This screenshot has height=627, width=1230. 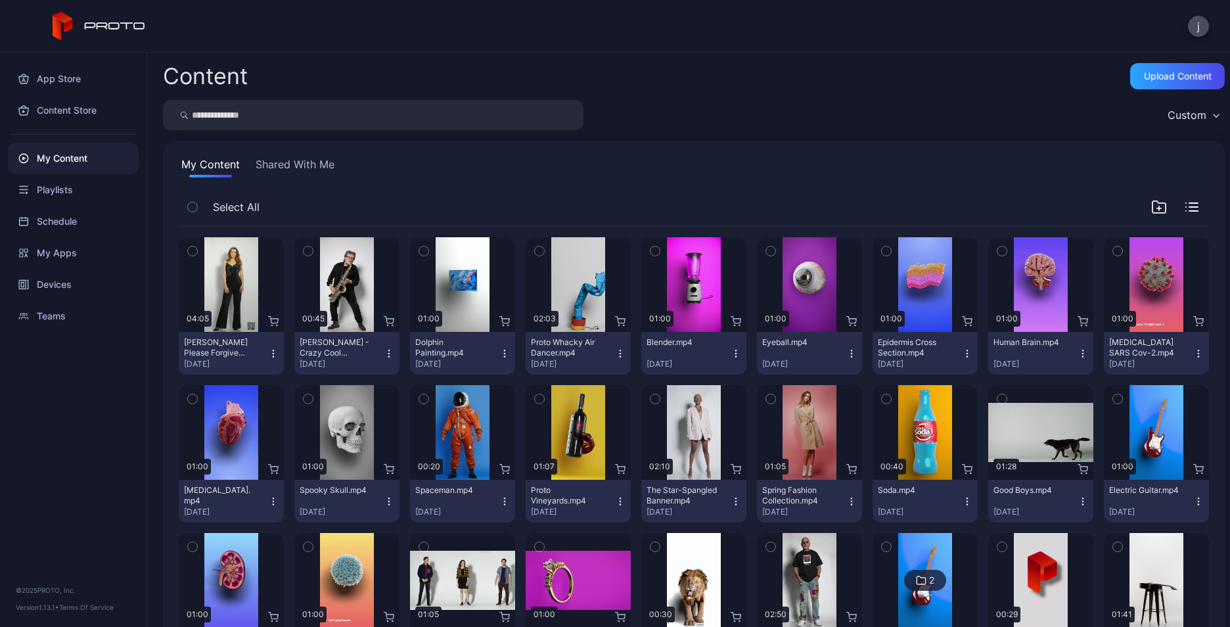 What do you see at coordinates (210, 167) in the screenshot?
I see `button: My Content` at bounding box center [210, 167].